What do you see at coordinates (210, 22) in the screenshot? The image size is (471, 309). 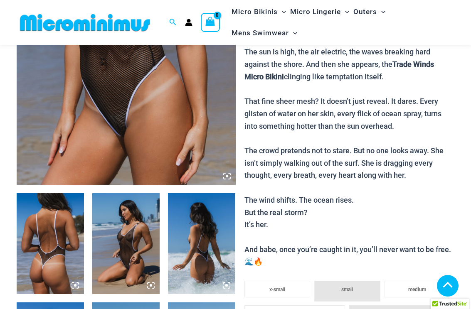 I see `a: View Shopping Cart, empty` at bounding box center [210, 22].